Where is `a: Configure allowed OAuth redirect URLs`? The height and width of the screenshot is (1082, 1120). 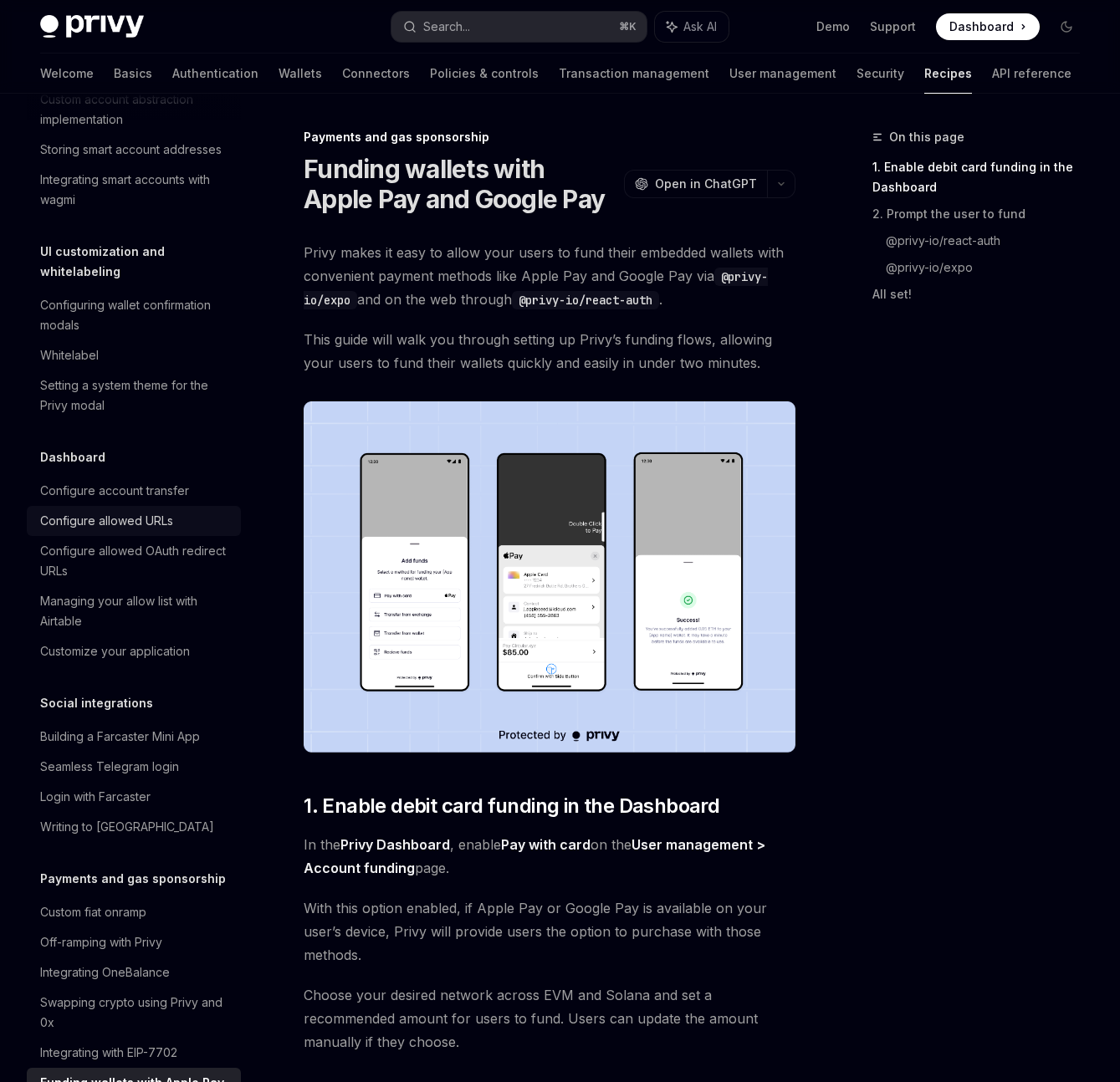
a: Configure allowed OAuth redirect URLs is located at coordinates (133, 561).